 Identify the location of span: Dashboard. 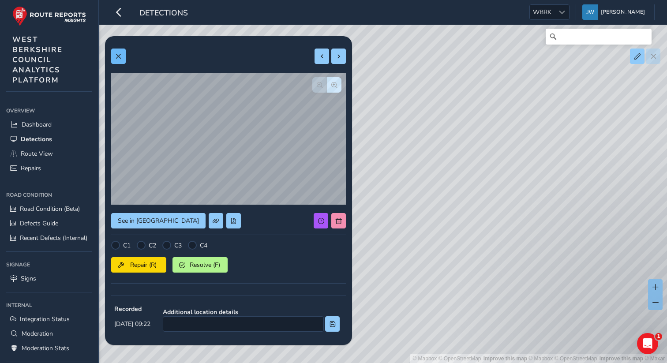
(37, 124).